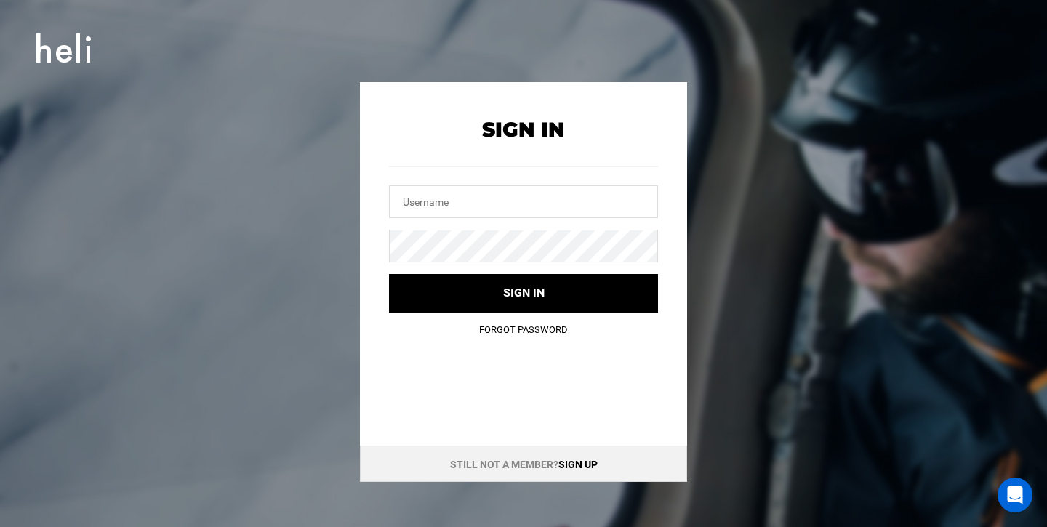 This screenshot has width=1047, height=527. Describe the element at coordinates (523, 464) in the screenshot. I see `div: Still not a member?` at that location.